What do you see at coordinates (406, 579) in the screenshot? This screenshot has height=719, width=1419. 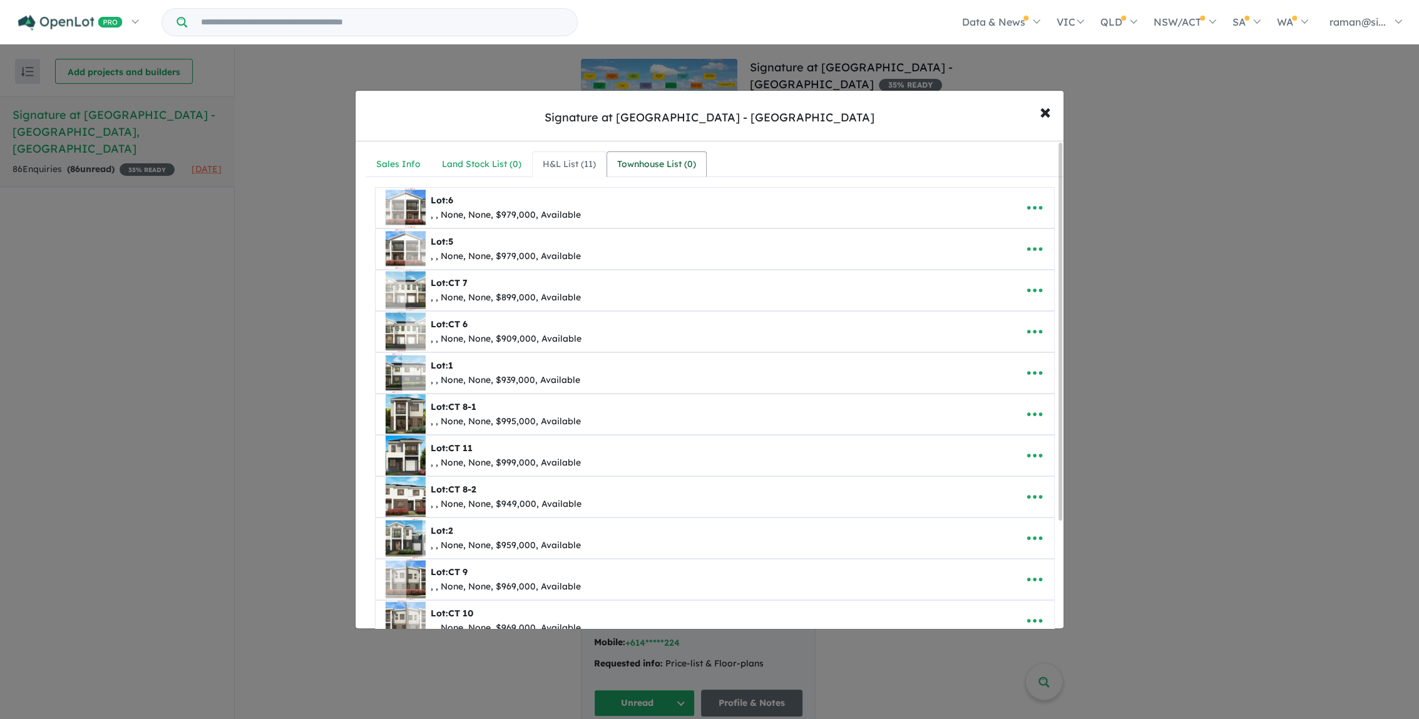 I see `img: Signature%20at%20Box%20Hill%20Estate%20-%20Box%20Hill%20-%20Lot%20CT%209___1760398182.png` at bounding box center [406, 579].